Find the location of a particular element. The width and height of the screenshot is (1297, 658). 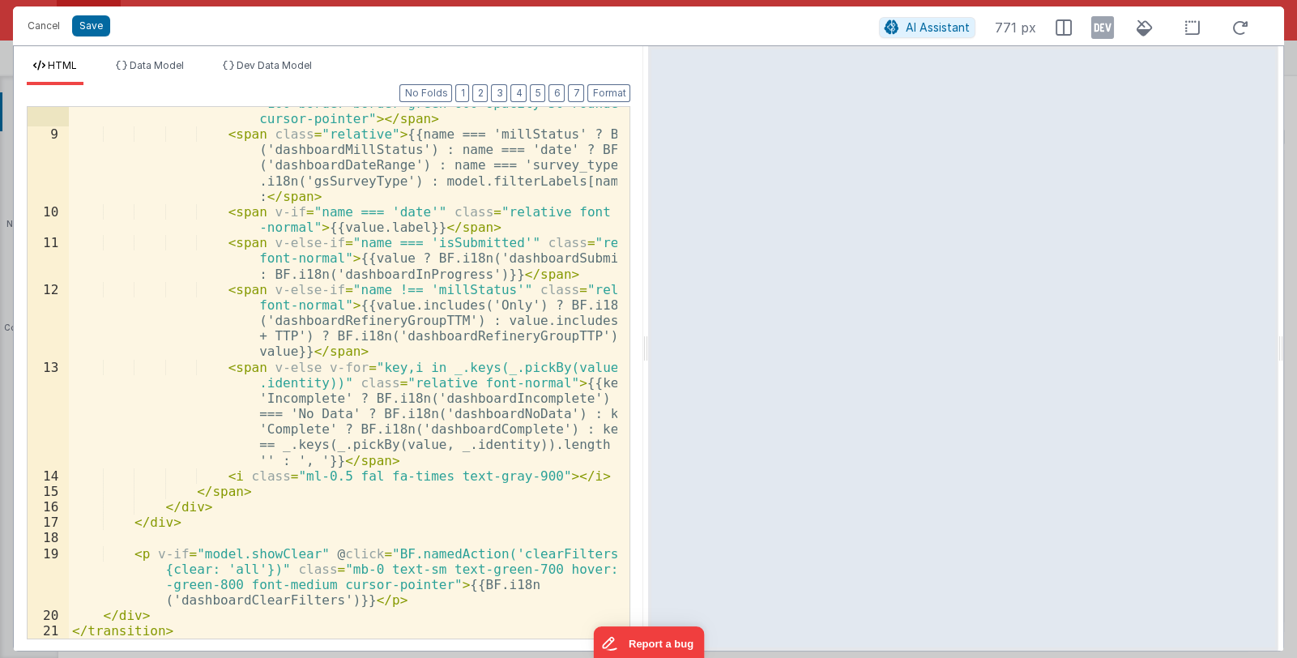

div: 11 is located at coordinates (48, 258).